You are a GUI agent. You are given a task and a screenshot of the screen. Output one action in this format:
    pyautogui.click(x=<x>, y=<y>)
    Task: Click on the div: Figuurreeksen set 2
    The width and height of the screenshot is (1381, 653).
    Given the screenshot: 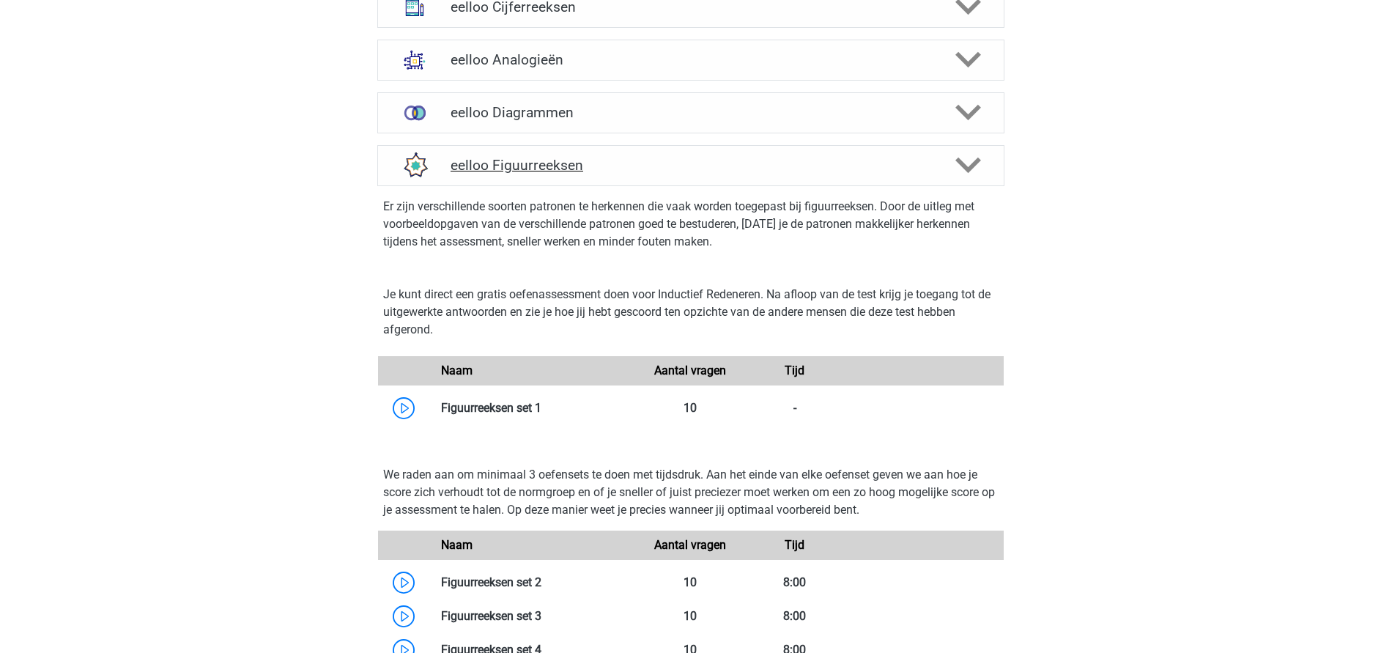 What is the action you would take?
    pyautogui.click(x=534, y=582)
    